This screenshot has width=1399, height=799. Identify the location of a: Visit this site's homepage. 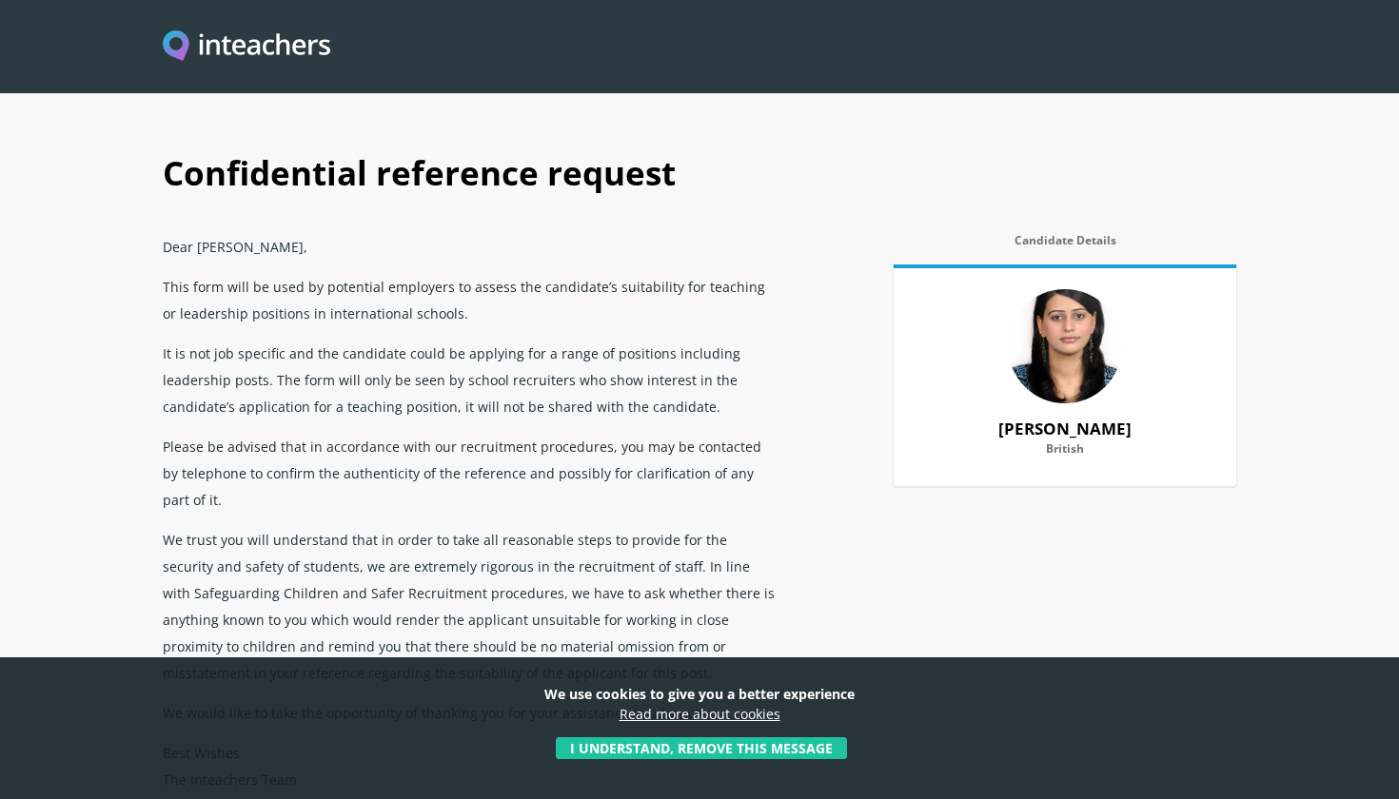
(247, 47).